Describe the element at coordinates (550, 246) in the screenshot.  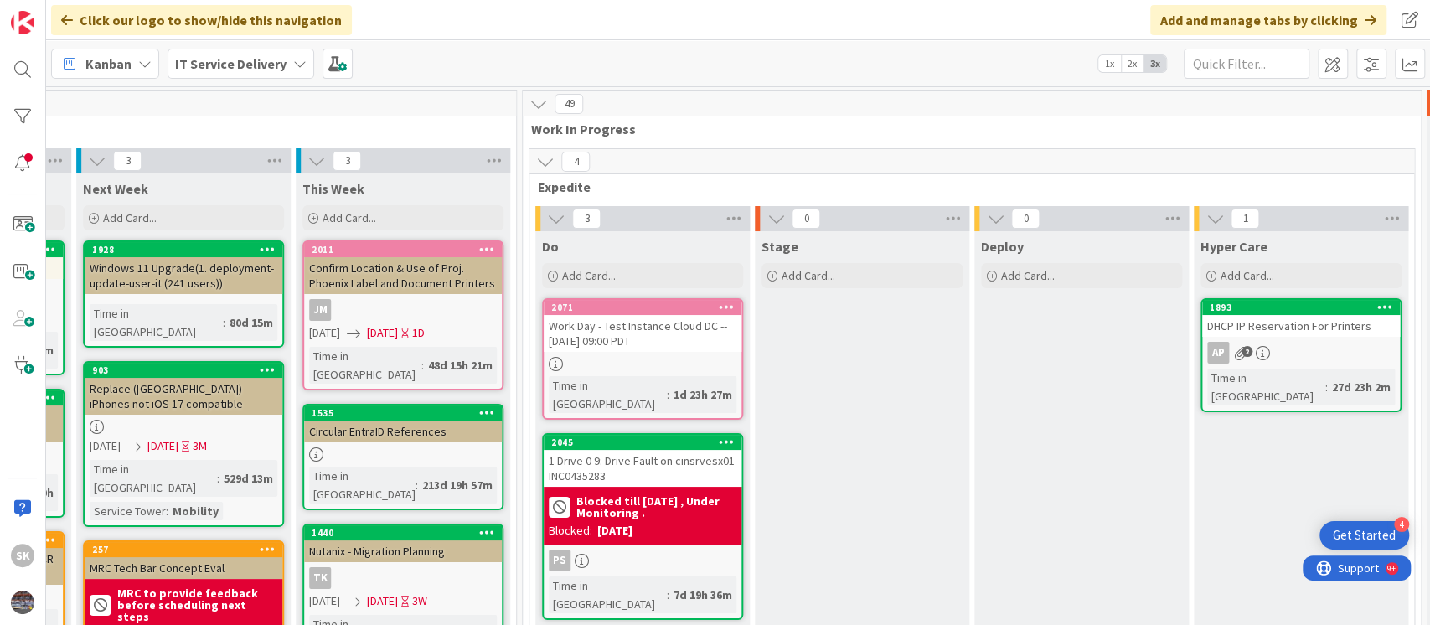
I see `span: Do` at that location.